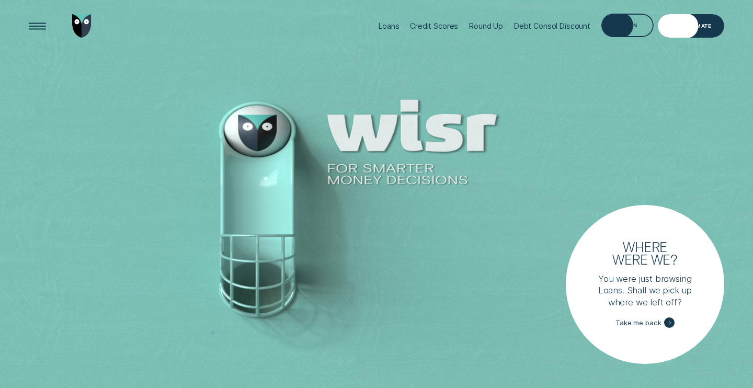 The width and height of the screenshot is (753, 388). I want to click on a: Where were we?You were just browsing Loans. Shall we pick up where we left off?Take me back, so click(645, 284).